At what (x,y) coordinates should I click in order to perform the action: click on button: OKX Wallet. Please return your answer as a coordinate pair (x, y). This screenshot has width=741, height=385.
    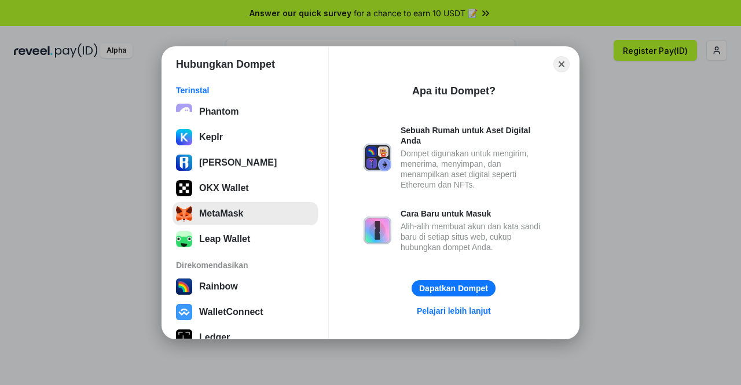
    Looking at the image, I should click on (245, 188).